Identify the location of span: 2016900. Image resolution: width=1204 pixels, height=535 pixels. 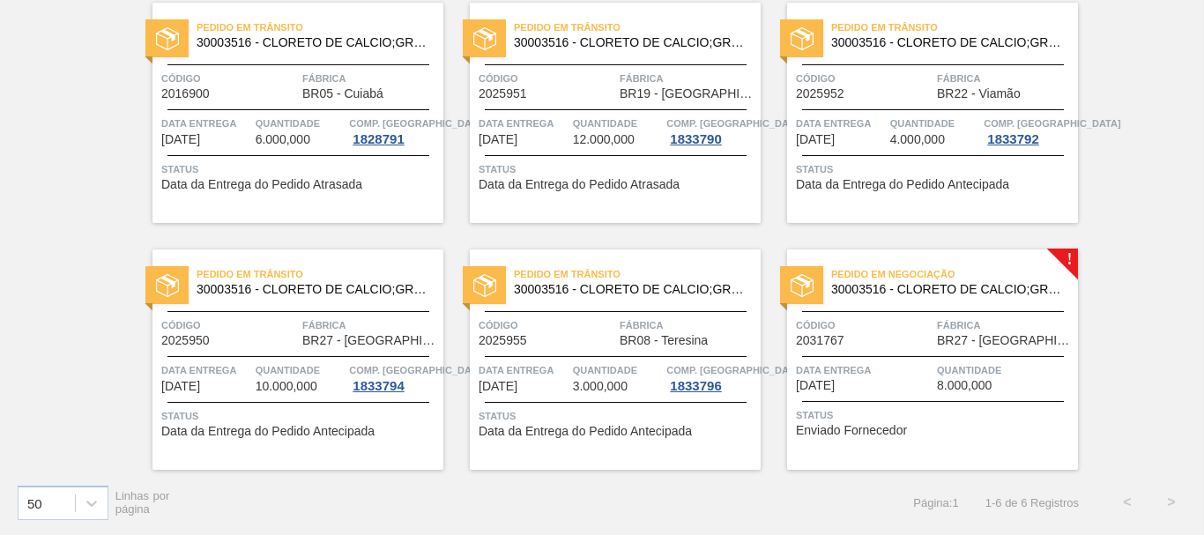
(185, 93).